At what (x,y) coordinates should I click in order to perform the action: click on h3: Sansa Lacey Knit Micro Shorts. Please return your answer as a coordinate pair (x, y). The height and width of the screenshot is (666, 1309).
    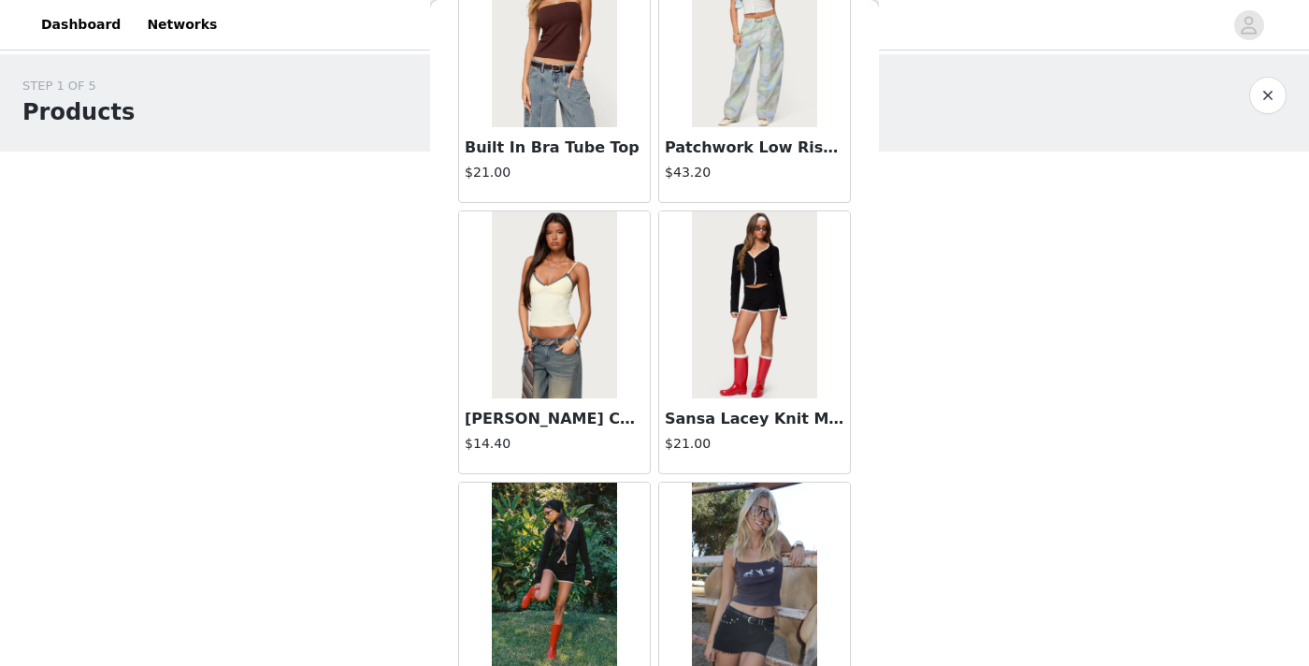
    Looking at the image, I should click on (754, 419).